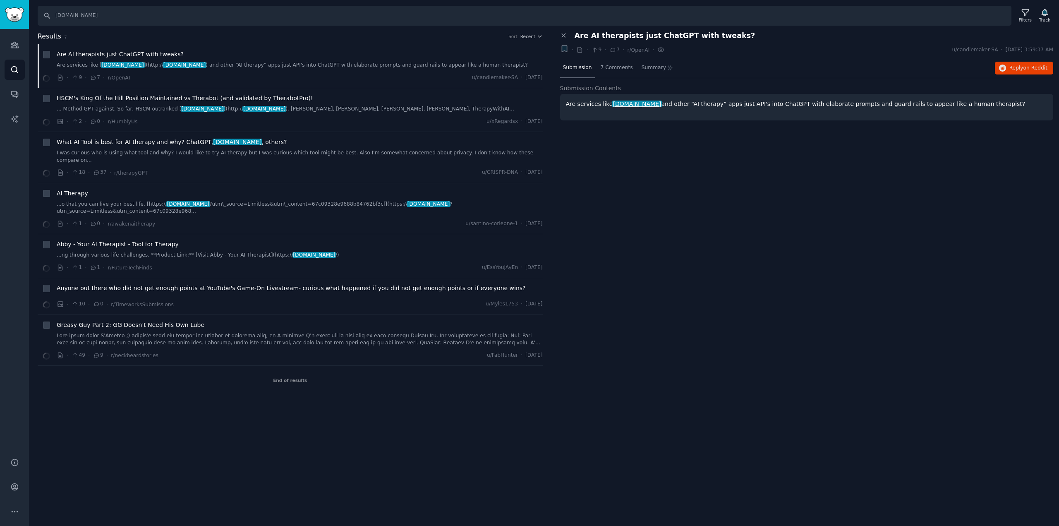  I want to click on a: ...ng through various life challenges. **Product Link:** [Visit Abby - Your AI Therapist](https:/..., so click(299, 255).